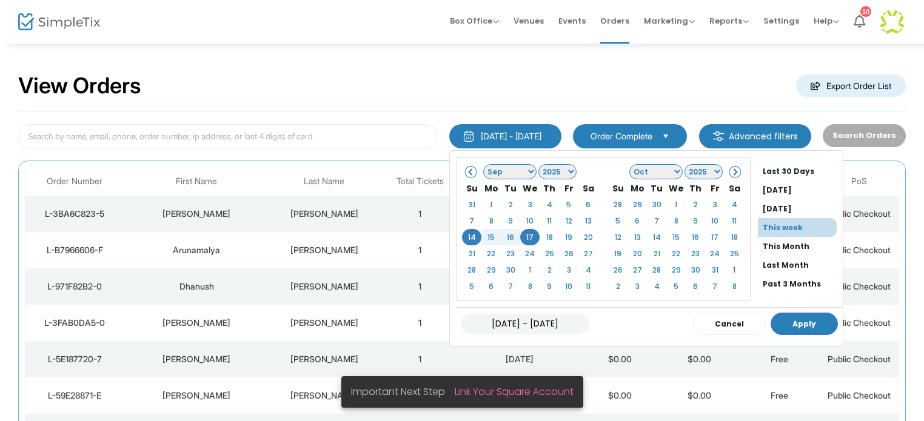  Describe the element at coordinates (474, 21) in the screenshot. I see `span: Box Office` at that location.